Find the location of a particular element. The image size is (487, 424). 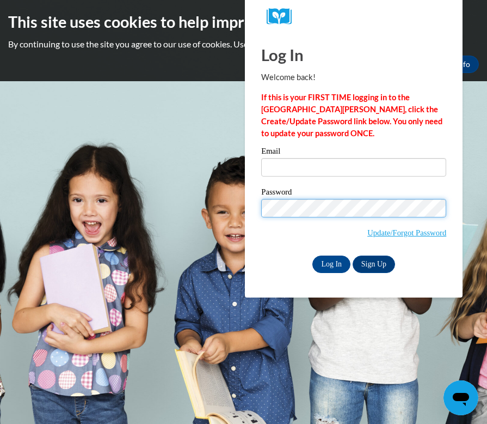

img: Logo brand is located at coordinates (283, 16).